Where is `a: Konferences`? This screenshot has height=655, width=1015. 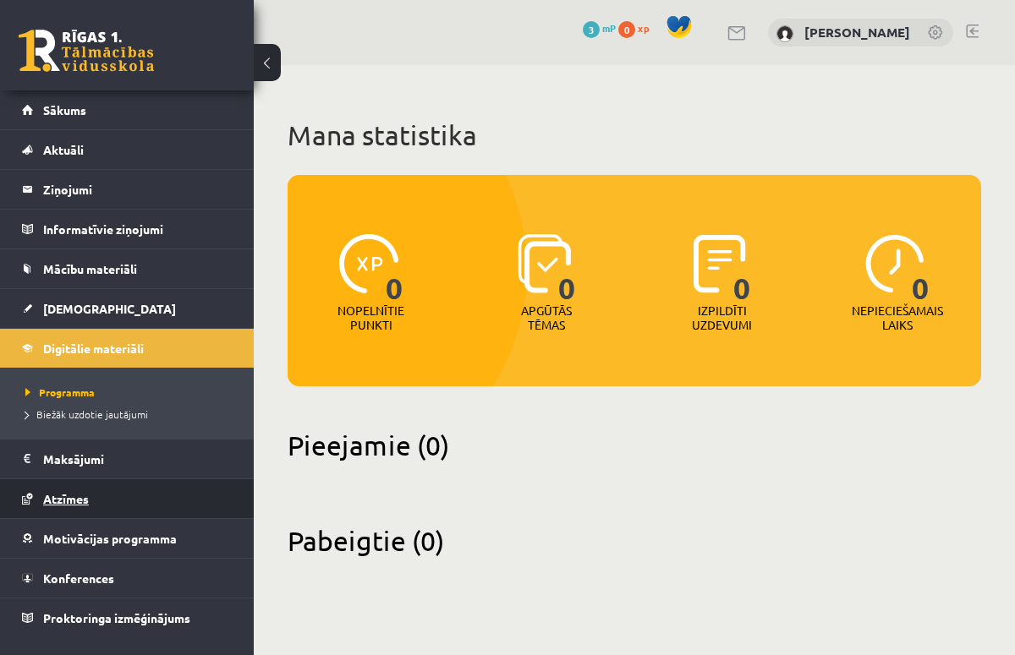
a: Konferences is located at coordinates (127, 578).